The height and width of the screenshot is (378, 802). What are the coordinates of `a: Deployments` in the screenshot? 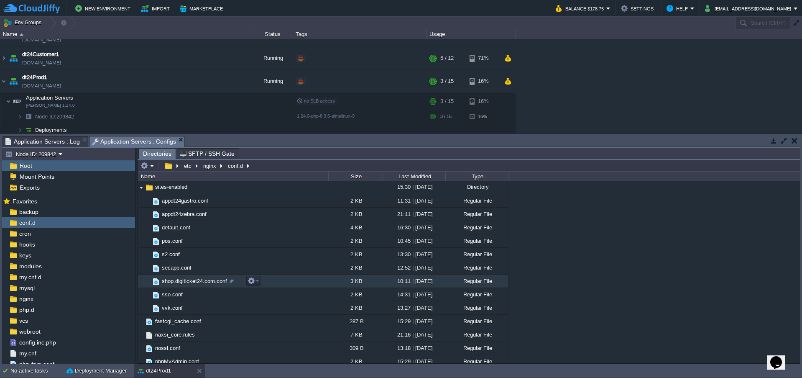 It's located at (51, 130).